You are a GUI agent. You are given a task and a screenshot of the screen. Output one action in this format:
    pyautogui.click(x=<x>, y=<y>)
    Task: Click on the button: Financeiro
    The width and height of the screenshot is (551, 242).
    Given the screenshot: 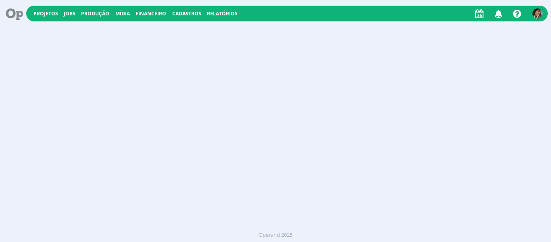 What is the action you would take?
    pyautogui.click(x=151, y=14)
    